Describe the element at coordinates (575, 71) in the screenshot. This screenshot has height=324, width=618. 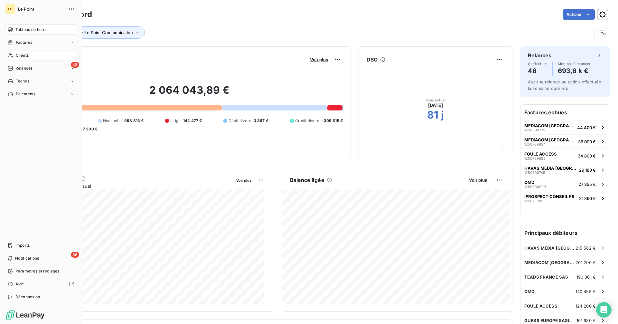
I see `h4: 693,6 k €` at that location.